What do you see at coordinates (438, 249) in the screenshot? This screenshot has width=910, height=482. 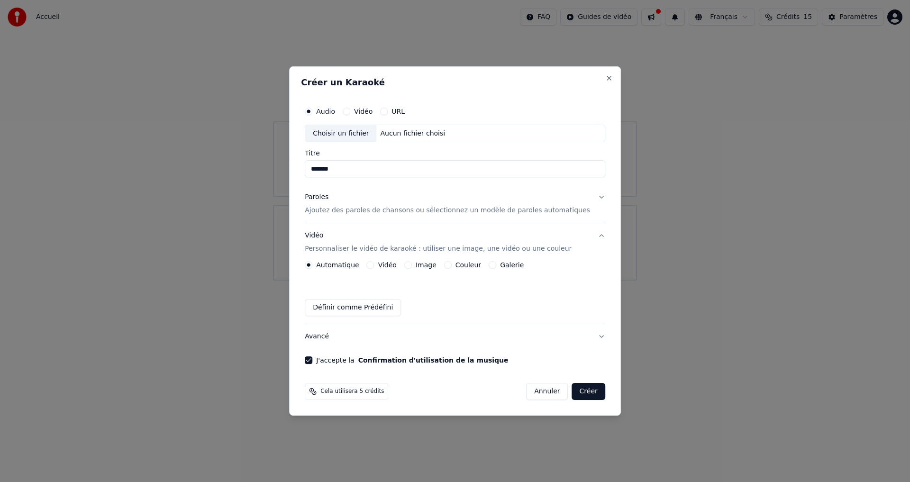 I see `p: Personnaliser le vidéo de karaoké : utiliser une image, une vidéo ou une couleur` at bounding box center [438, 249].